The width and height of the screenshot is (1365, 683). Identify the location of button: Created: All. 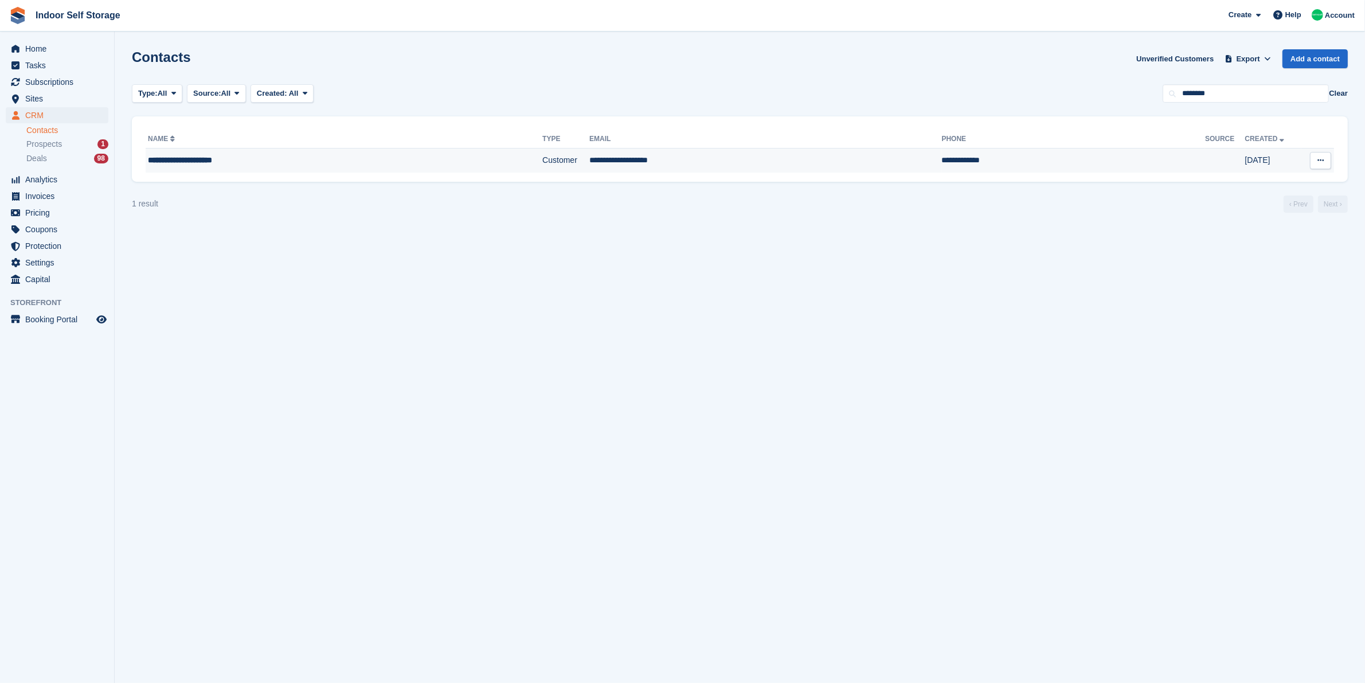
(282, 93).